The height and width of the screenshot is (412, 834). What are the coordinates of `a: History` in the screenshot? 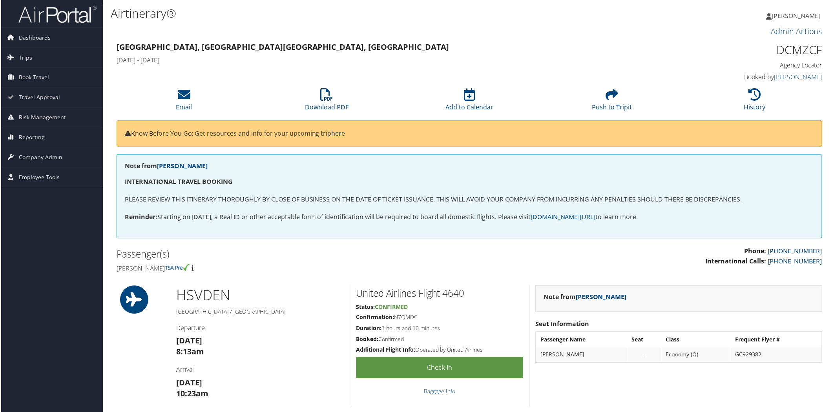 It's located at (755, 102).